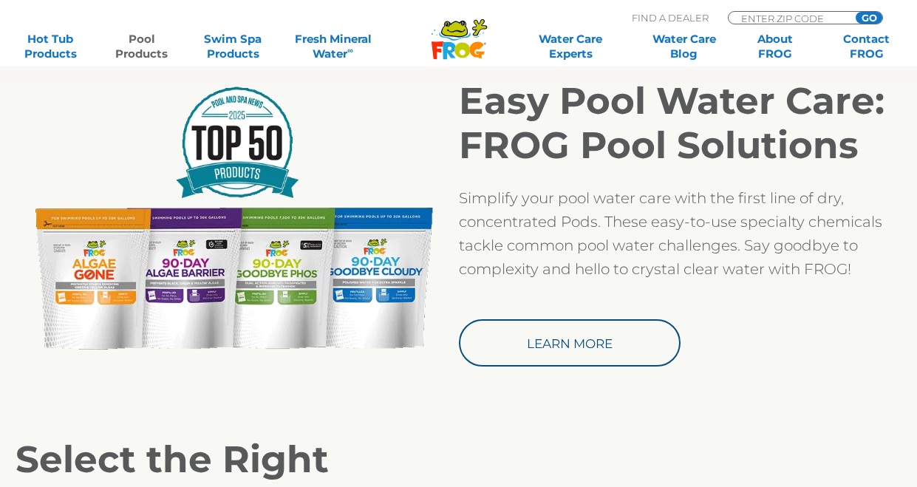 This screenshot has width=917, height=487. Describe the element at coordinates (684, 47) in the screenshot. I see `a: Water CareBlog` at that location.